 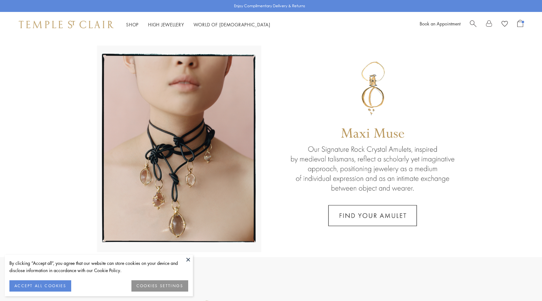 What do you see at coordinates (520, 24) in the screenshot?
I see `a: Open Shopping Bag` at bounding box center [520, 24].